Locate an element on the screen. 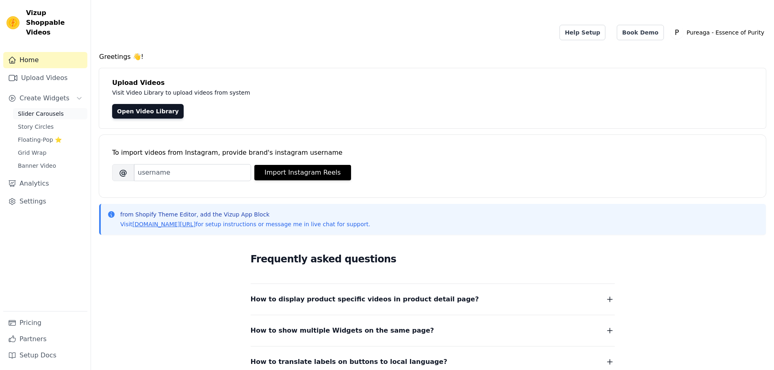 Image resolution: width=774 pixels, height=370 pixels. a: Analytics is located at coordinates (45, 184).